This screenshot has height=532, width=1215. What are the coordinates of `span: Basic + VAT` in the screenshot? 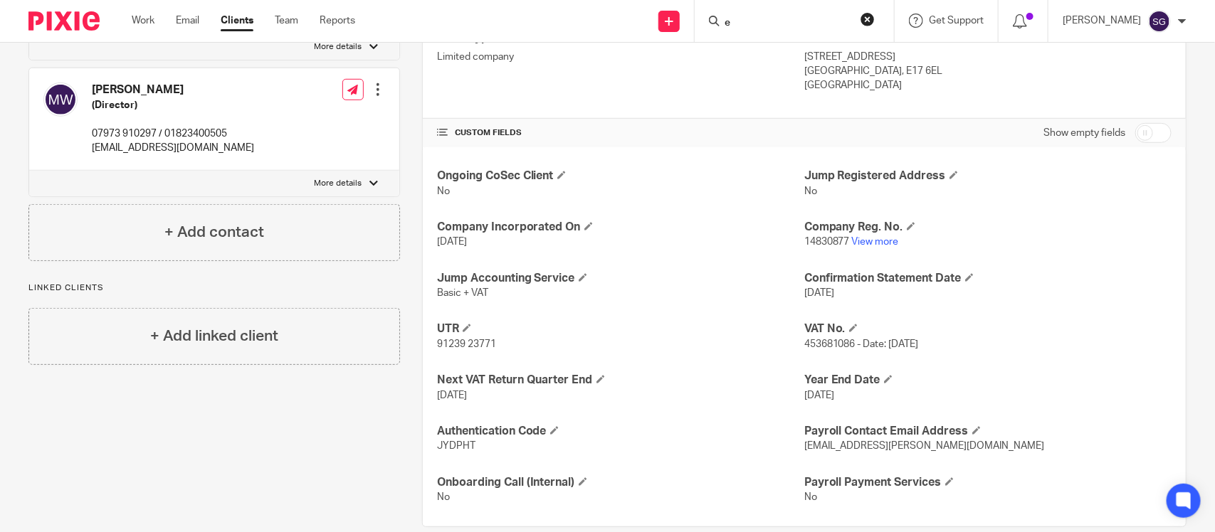 It's located at (463, 293).